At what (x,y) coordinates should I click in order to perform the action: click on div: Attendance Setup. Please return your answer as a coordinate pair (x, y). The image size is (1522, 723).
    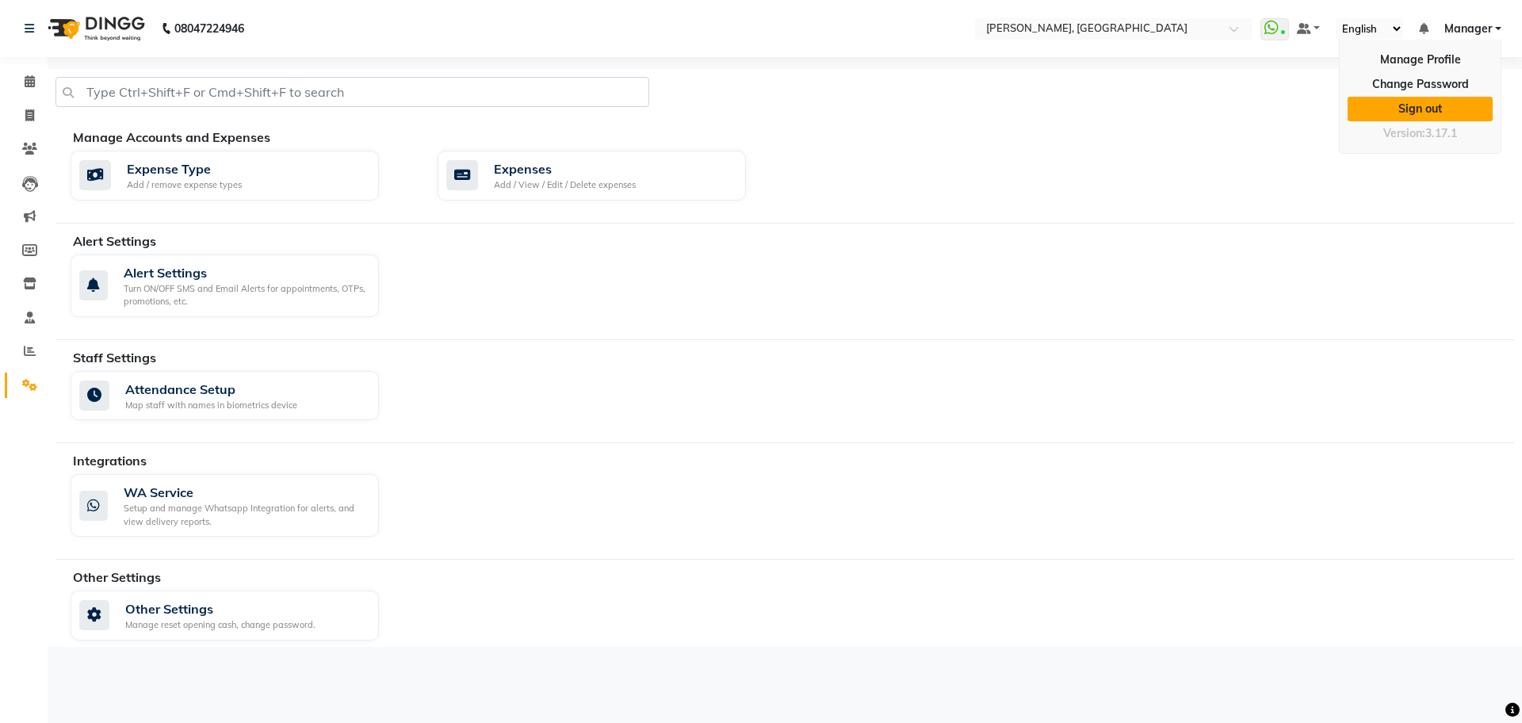
    Looking at the image, I should click on (211, 389).